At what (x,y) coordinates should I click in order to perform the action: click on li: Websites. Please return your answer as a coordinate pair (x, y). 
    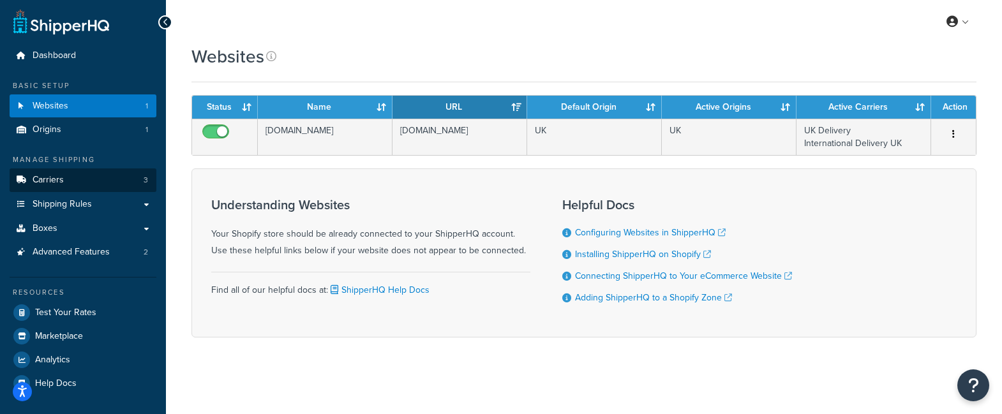
    Looking at the image, I should click on (83, 106).